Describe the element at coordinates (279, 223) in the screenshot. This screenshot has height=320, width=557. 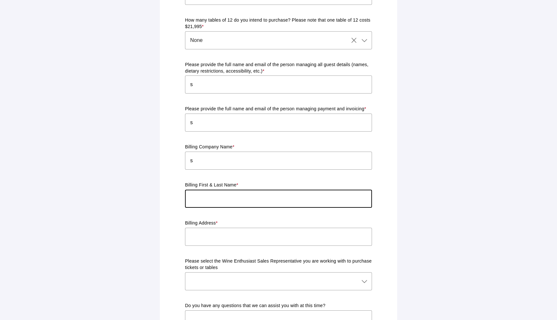
I see `p: Billing Address` at that location.